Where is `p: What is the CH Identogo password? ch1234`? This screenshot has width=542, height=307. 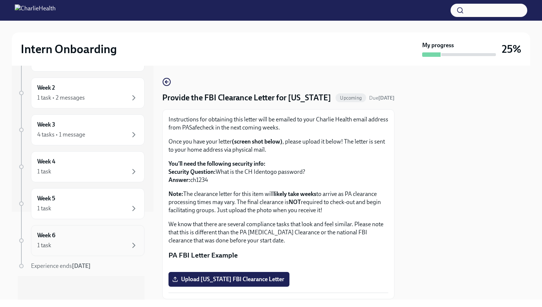 p: What is the CH Identogo password? ch1234 is located at coordinates (278, 172).